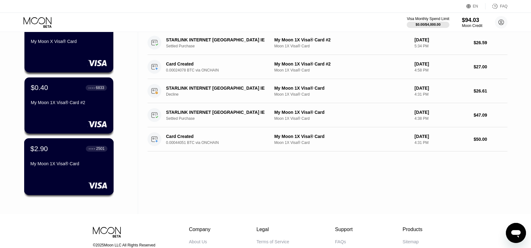 This screenshot has width=531, height=248. Describe the element at coordinates (221, 94) in the screenshot. I see `div: Decline` at that location.